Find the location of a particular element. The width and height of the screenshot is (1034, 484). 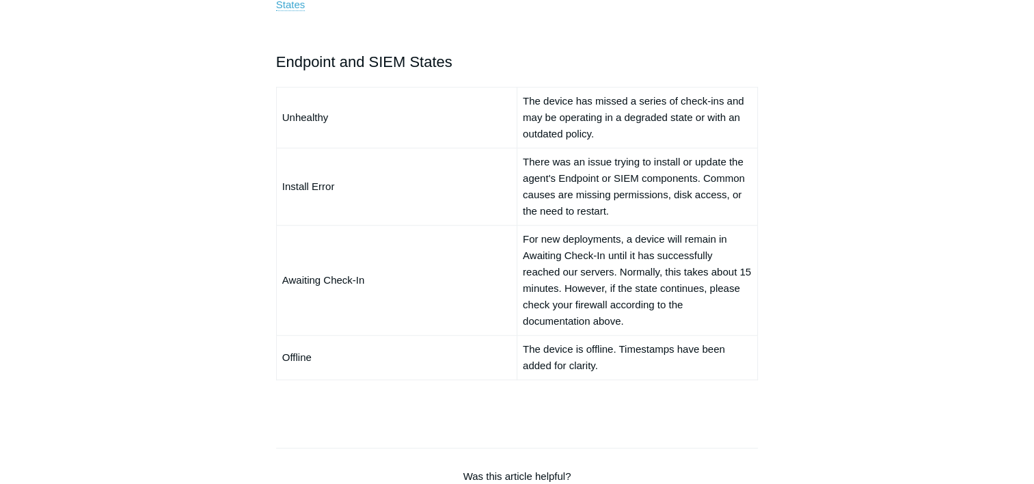

td: The device has missed a series of check-ins and may be operating in a degraded state or with an o... is located at coordinates (637, 117).